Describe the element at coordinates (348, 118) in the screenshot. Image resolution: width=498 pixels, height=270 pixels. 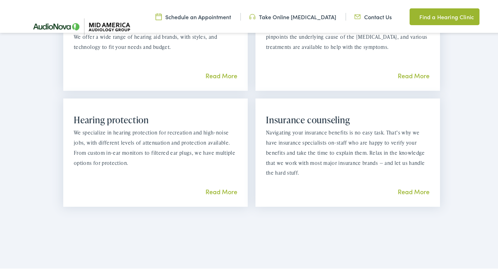
I see `h2: Insurance counseling` at that location.